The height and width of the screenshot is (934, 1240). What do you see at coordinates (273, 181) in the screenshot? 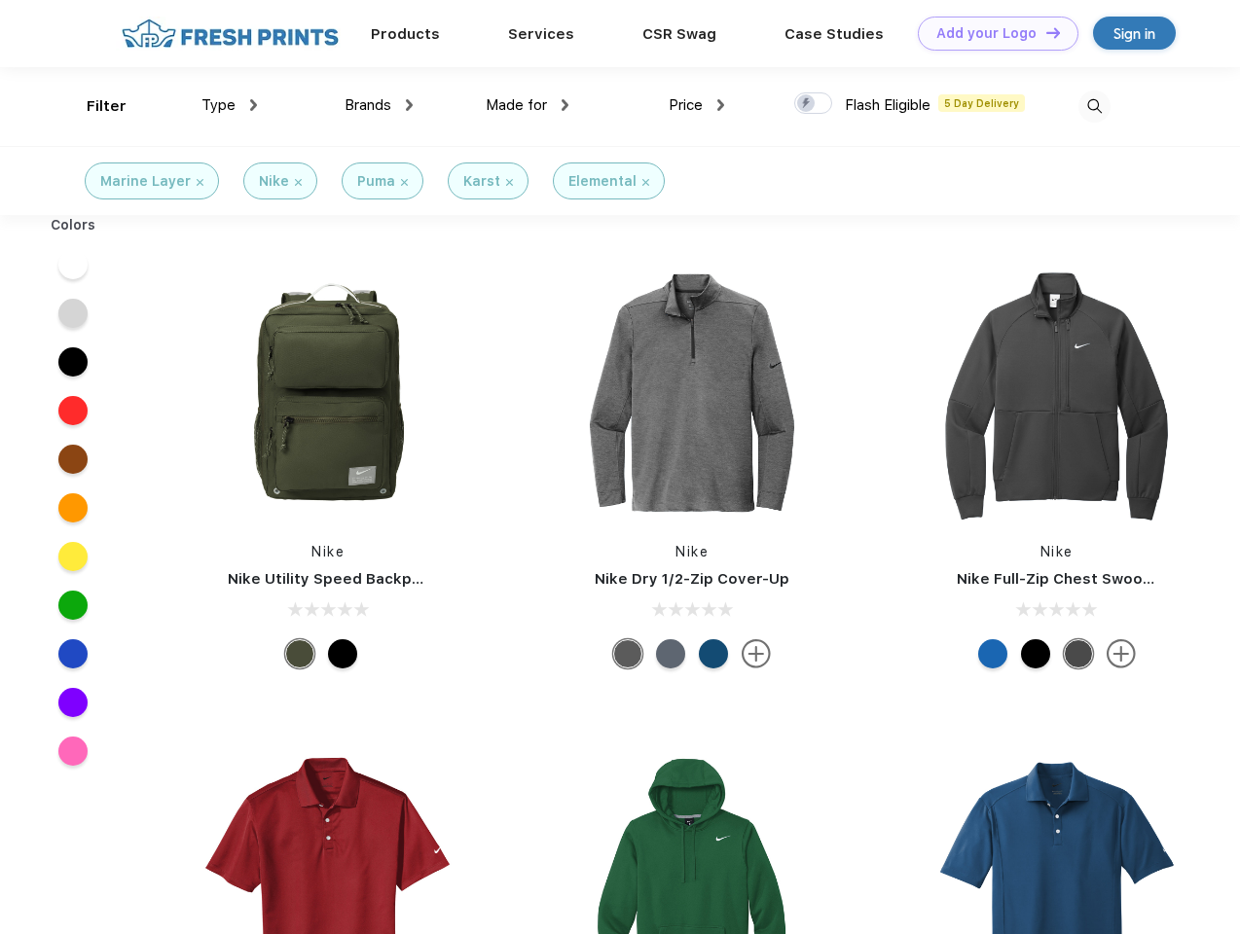
I see `div: Nike` at bounding box center [273, 181].